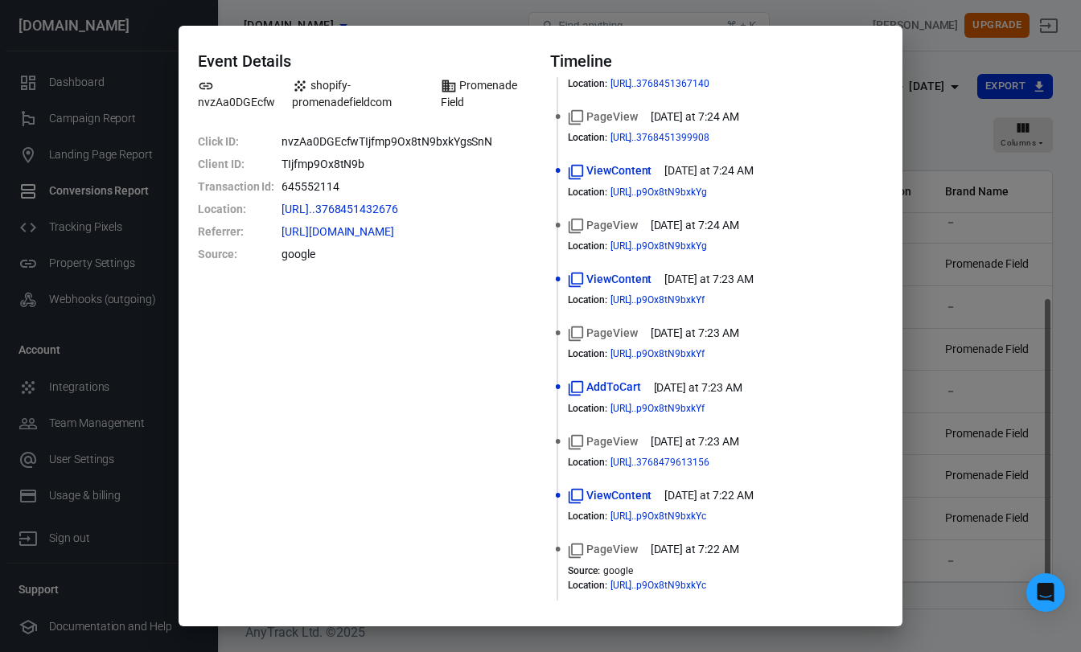 Image resolution: width=1081 pixels, height=652 pixels. Describe the element at coordinates (406, 232) in the screenshot. I see `dd: https://www.google.com/` at that location.